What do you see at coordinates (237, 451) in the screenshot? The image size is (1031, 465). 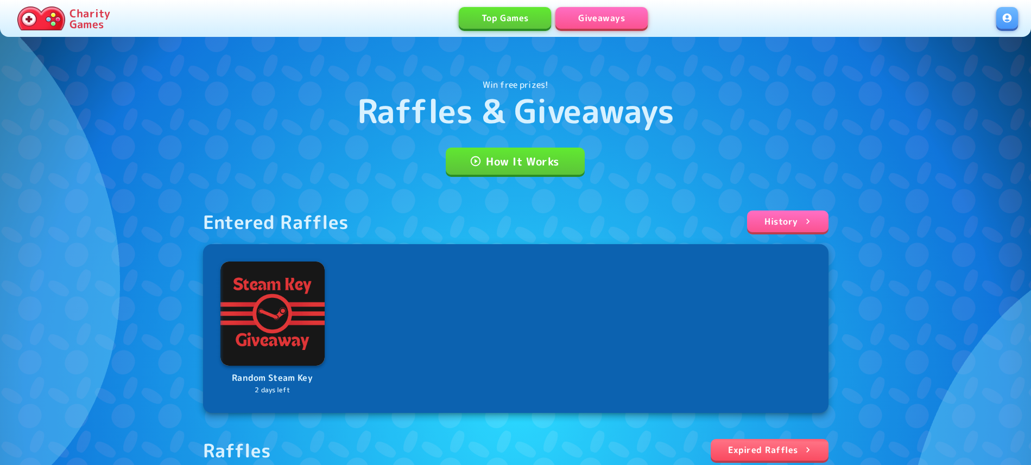 I see `div: Raffles` at bounding box center [237, 451].